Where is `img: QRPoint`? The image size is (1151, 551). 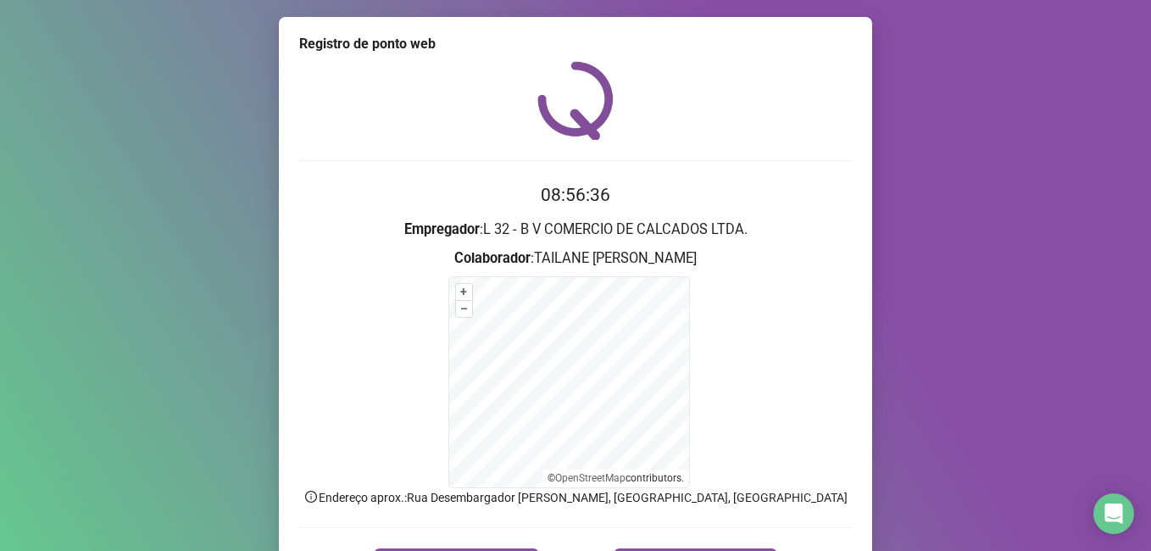
img: QRPoint is located at coordinates (576, 100).